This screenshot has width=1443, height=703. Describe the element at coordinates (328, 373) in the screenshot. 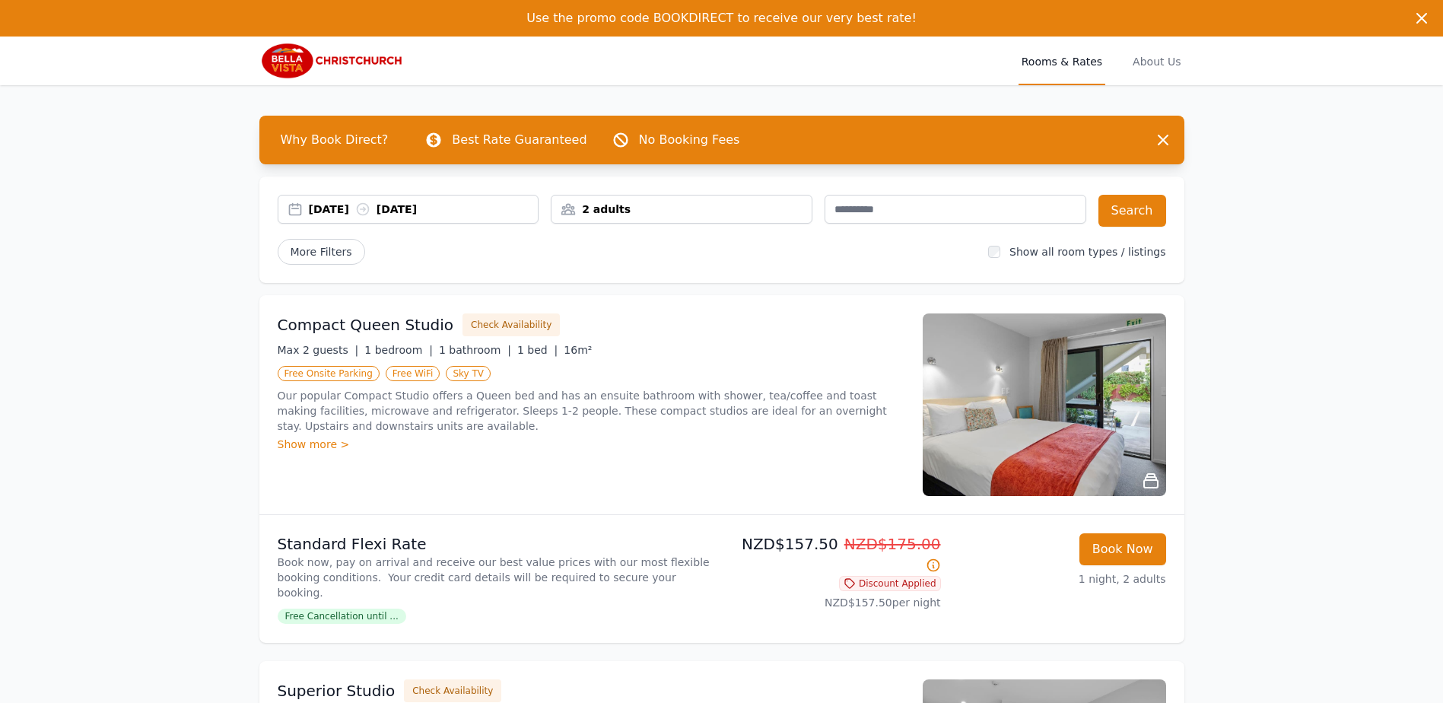

I see `span: Free Onsite Parking` at that location.